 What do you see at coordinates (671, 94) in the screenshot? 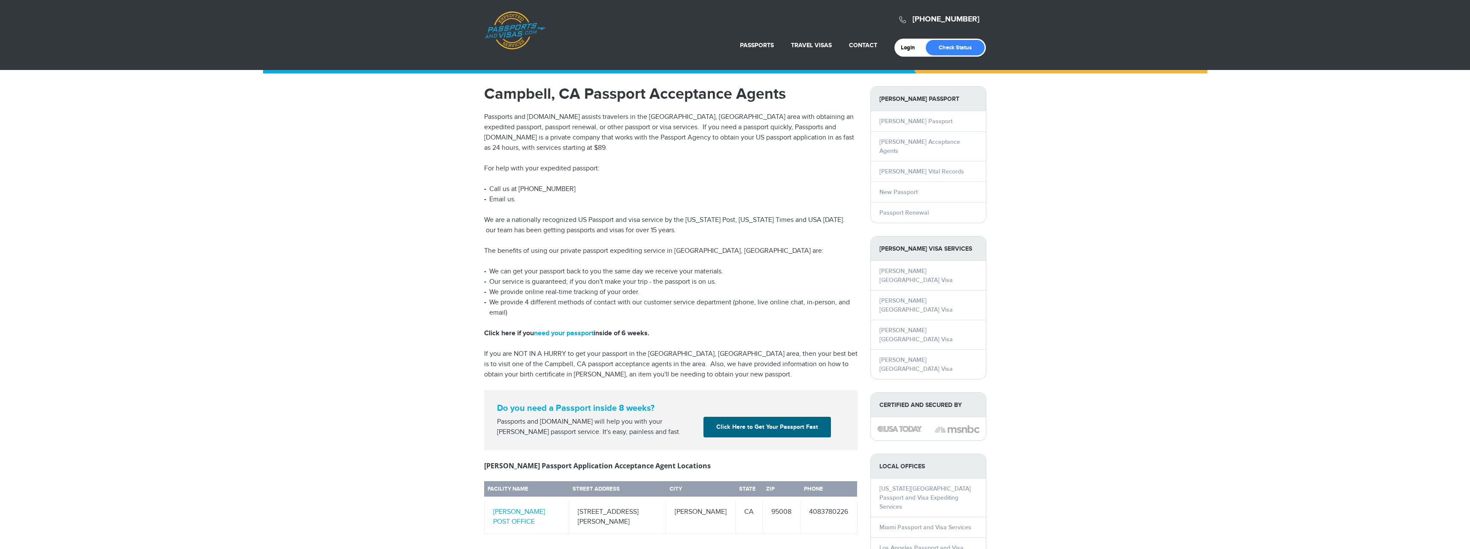
I see `h1: Campbell, CA Passport Acceptance Agents` at bounding box center [671, 94].